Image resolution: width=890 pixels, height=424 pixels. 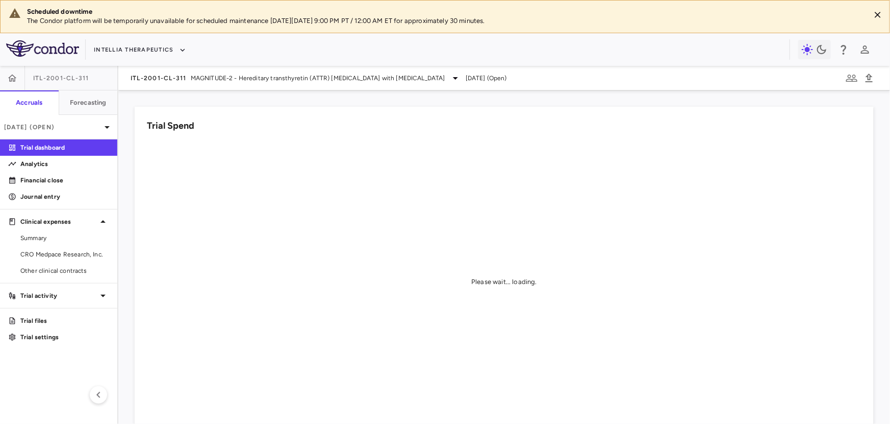 What do you see at coordinates (88, 103) in the screenshot?
I see `h6: Forecasting` at bounding box center [88, 103].